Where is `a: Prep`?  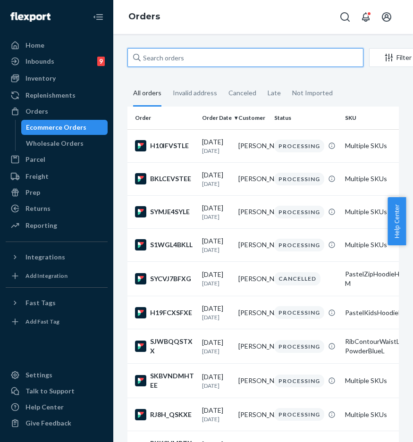 a: Prep is located at coordinates (57, 192).